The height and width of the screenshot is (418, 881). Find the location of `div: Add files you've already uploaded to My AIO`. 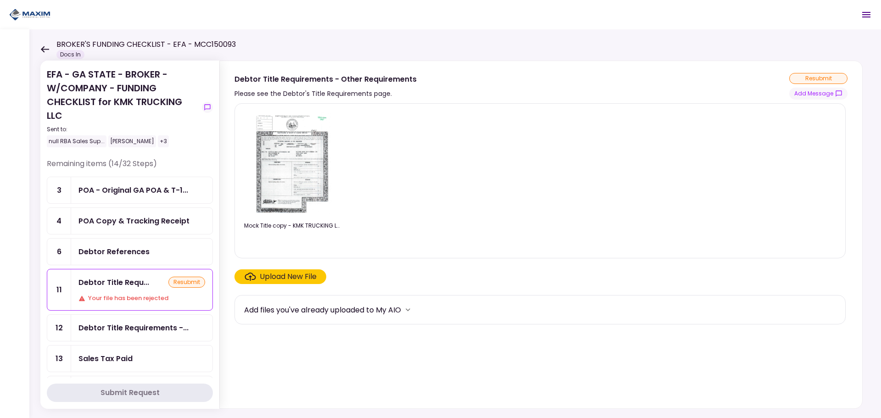

div: Add files you've already uploaded to My AIO is located at coordinates (323, 310).